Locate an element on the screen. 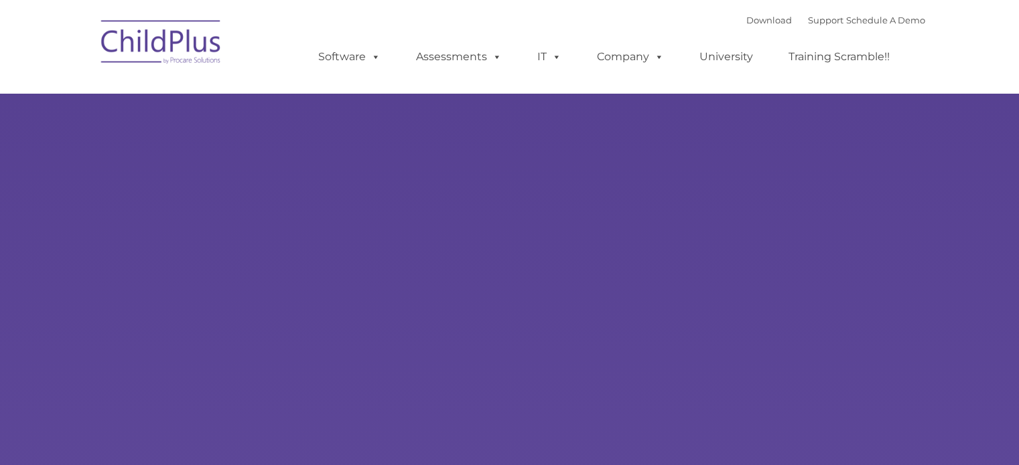 The height and width of the screenshot is (465, 1019). a: Assessments is located at coordinates (459, 57).